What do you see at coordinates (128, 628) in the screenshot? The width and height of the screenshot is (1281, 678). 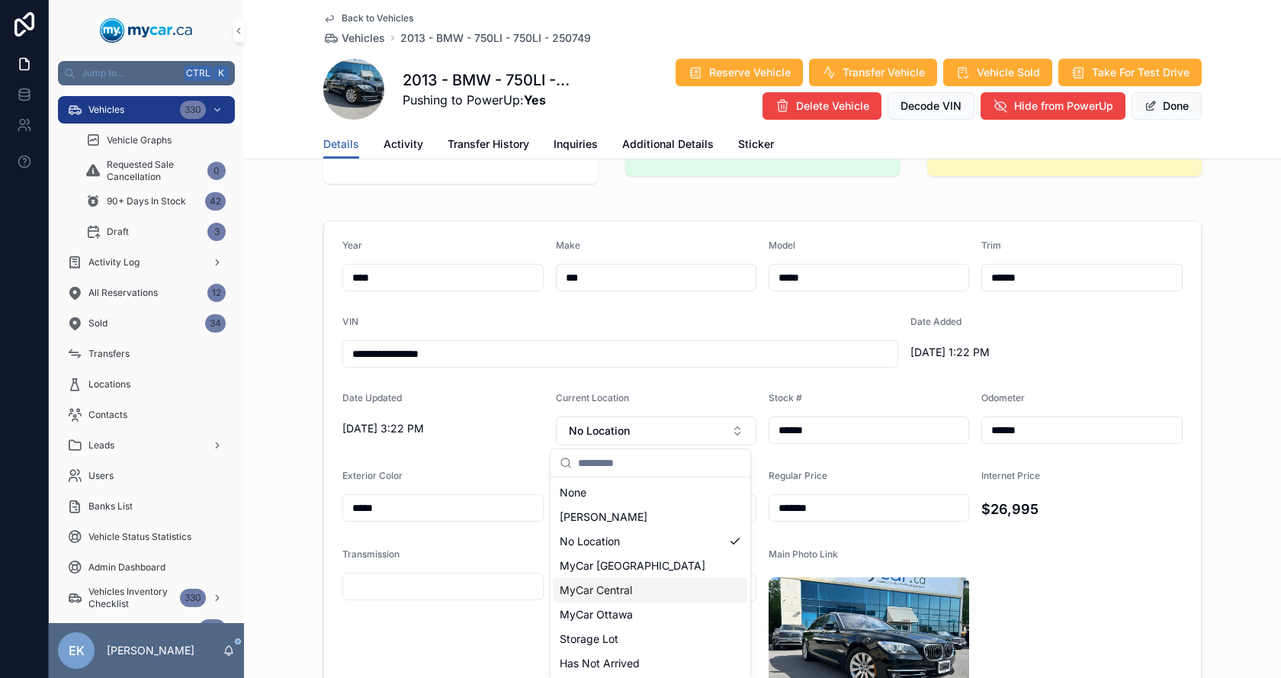 I see `span: Delivered Vehicles` at bounding box center [128, 628].